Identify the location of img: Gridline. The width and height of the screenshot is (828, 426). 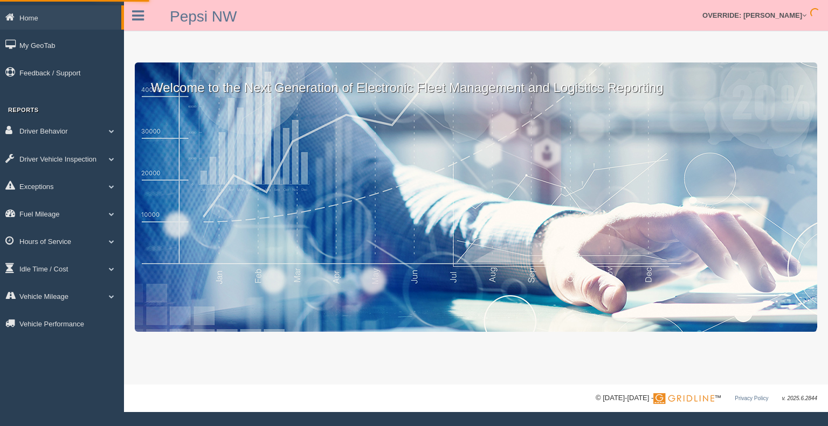
(683, 399).